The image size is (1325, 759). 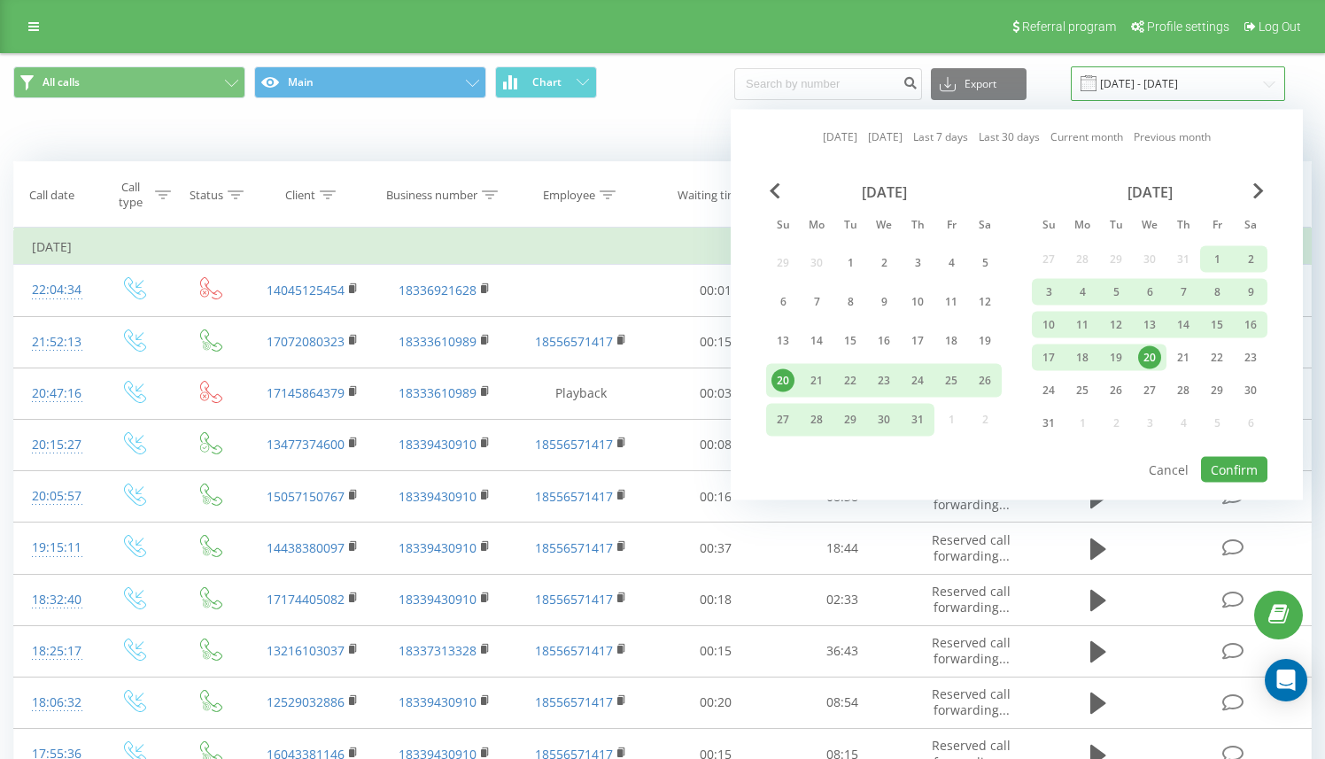 I want to click on button: Chart, so click(x=546, y=82).